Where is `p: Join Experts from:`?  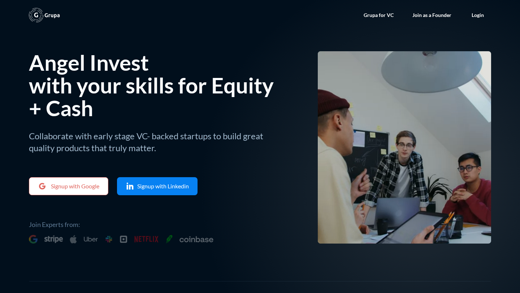 p: Join Experts from: is located at coordinates (156, 224).